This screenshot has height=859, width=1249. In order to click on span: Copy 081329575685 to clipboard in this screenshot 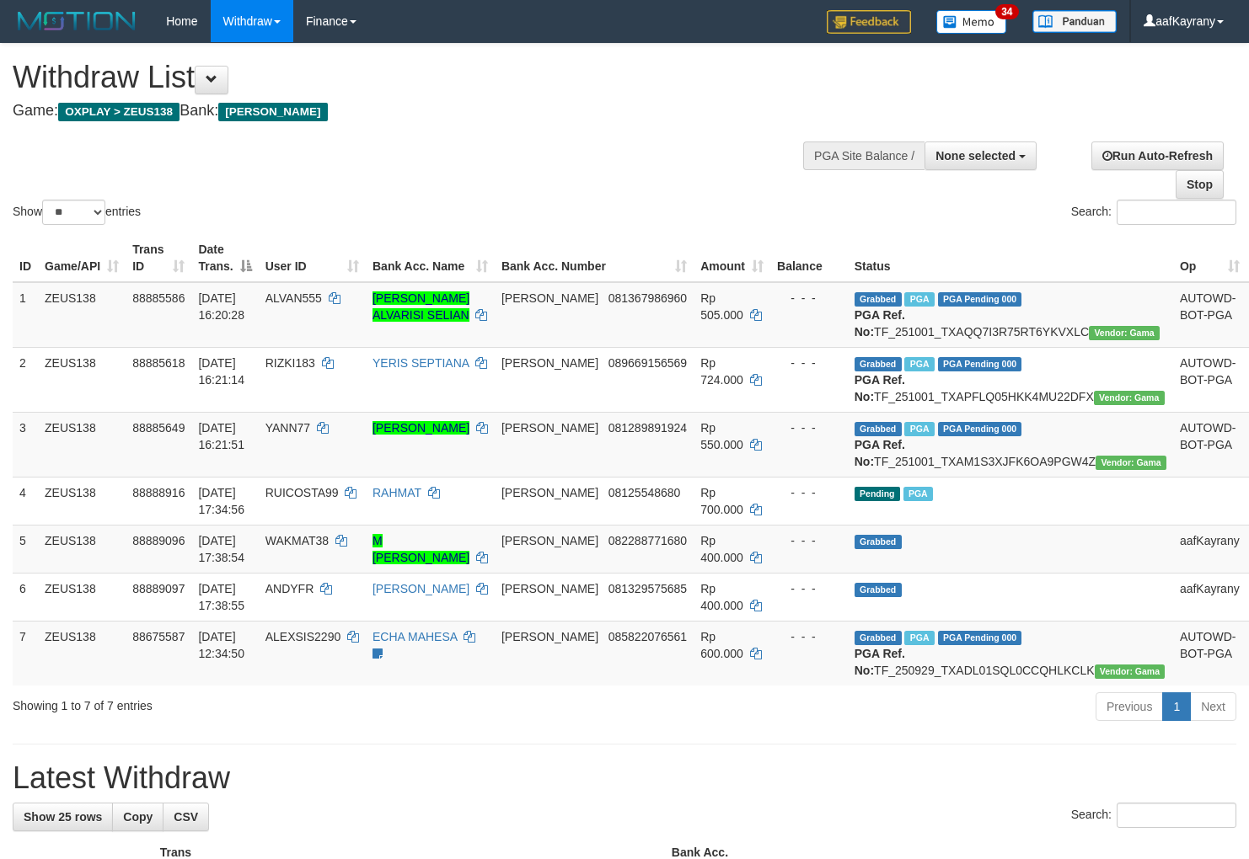, I will do `click(647, 589)`.